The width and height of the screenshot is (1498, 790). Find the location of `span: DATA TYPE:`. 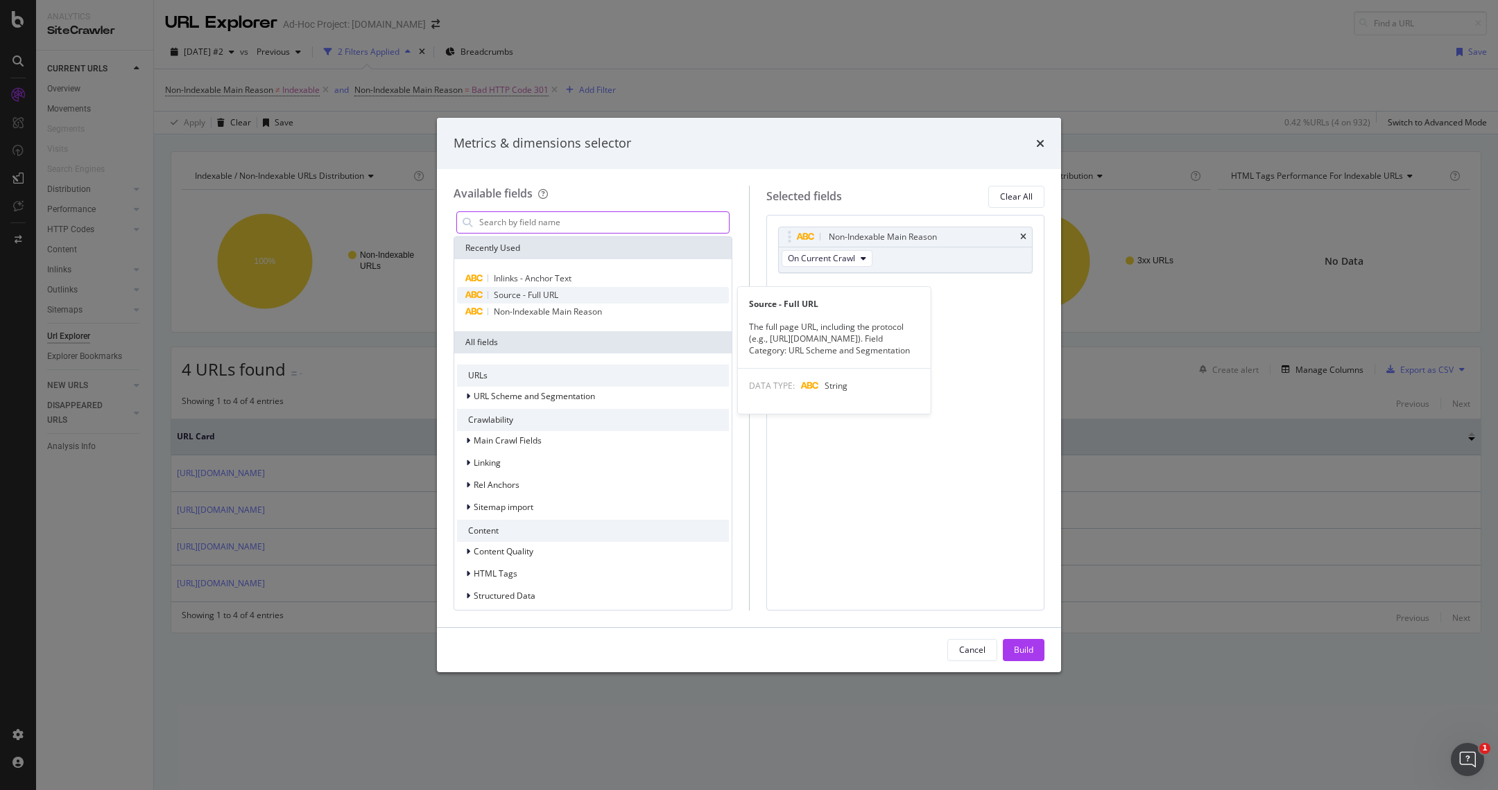

span: DATA TYPE: is located at coordinates (772, 386).